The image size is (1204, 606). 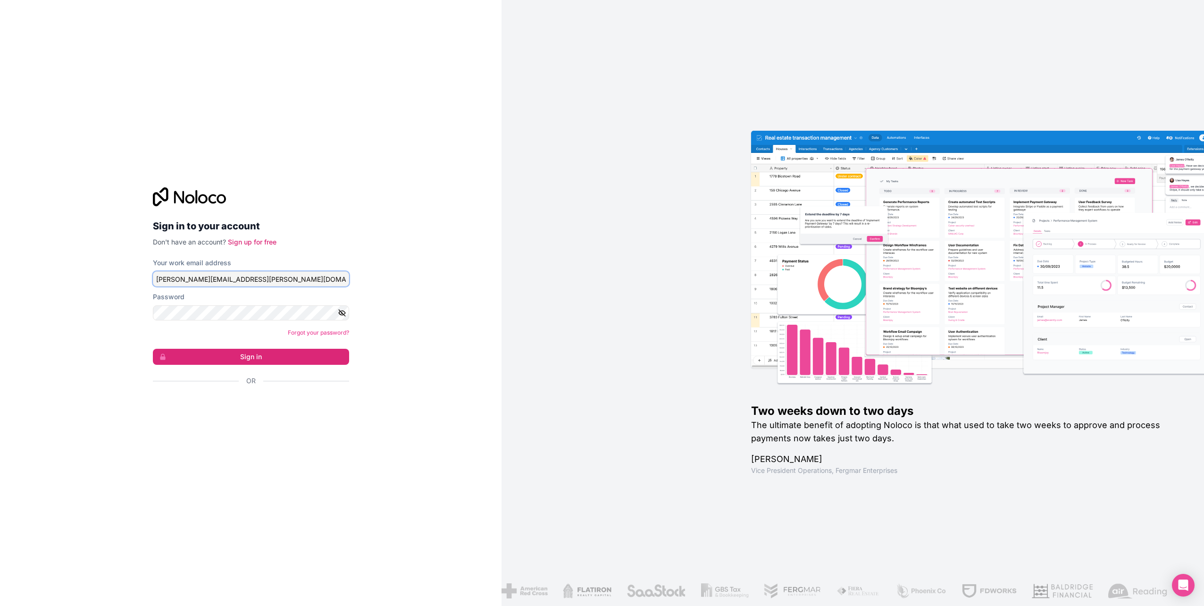 What do you see at coordinates (252, 242) in the screenshot?
I see `a: Sign up for free` at bounding box center [252, 242].